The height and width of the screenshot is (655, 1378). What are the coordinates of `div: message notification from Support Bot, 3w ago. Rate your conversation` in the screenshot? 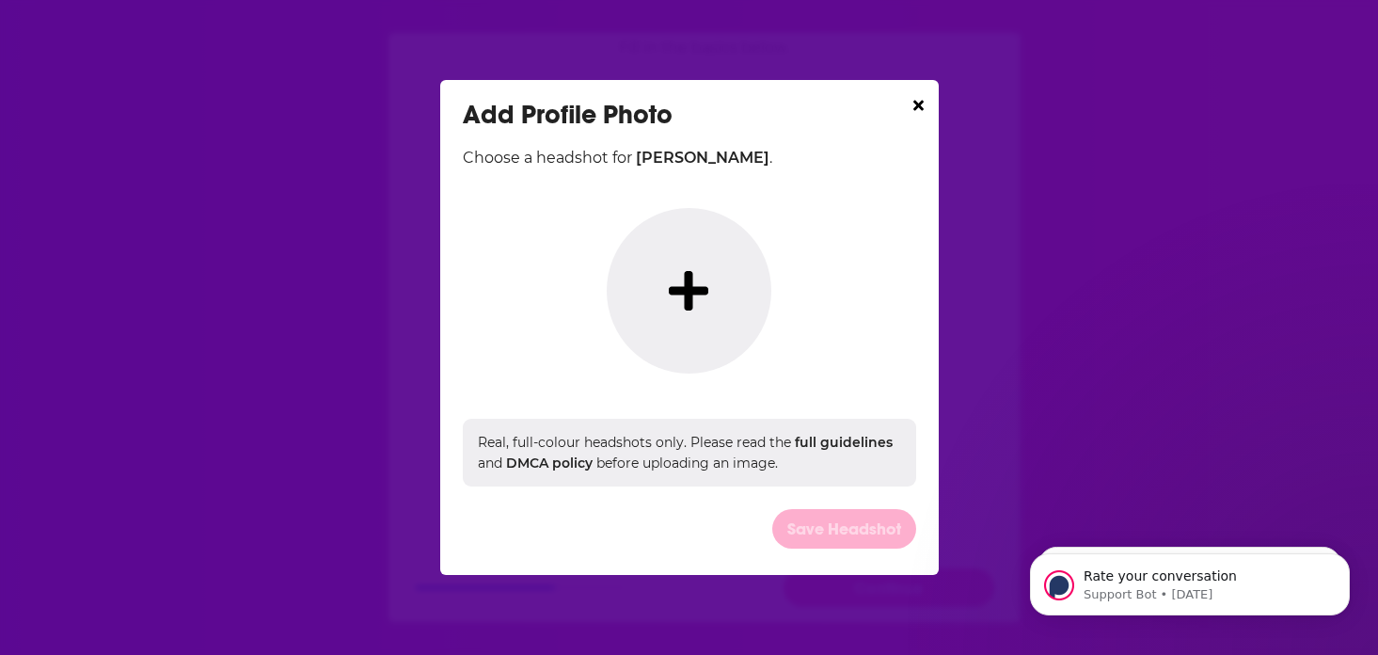 It's located at (188, 71).